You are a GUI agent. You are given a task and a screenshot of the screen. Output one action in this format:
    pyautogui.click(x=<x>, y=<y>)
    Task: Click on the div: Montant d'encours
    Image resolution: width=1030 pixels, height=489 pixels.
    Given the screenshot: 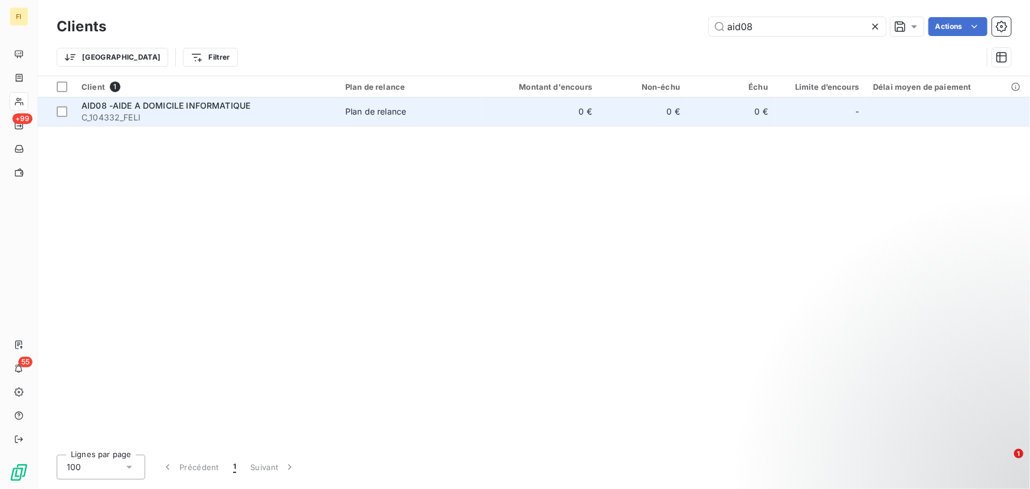 What is the action you would take?
    pyautogui.click(x=540, y=87)
    